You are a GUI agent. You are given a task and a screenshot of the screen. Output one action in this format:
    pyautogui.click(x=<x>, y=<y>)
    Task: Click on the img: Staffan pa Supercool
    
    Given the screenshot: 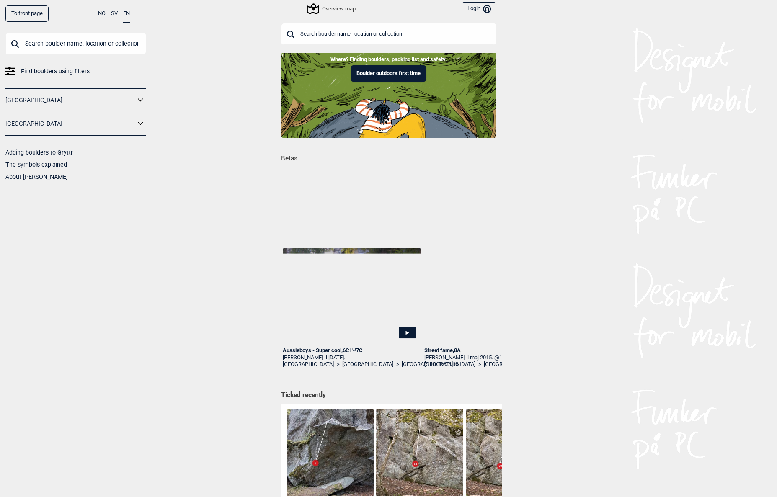 What is the action you would take?
    pyautogui.click(x=352, y=297)
    